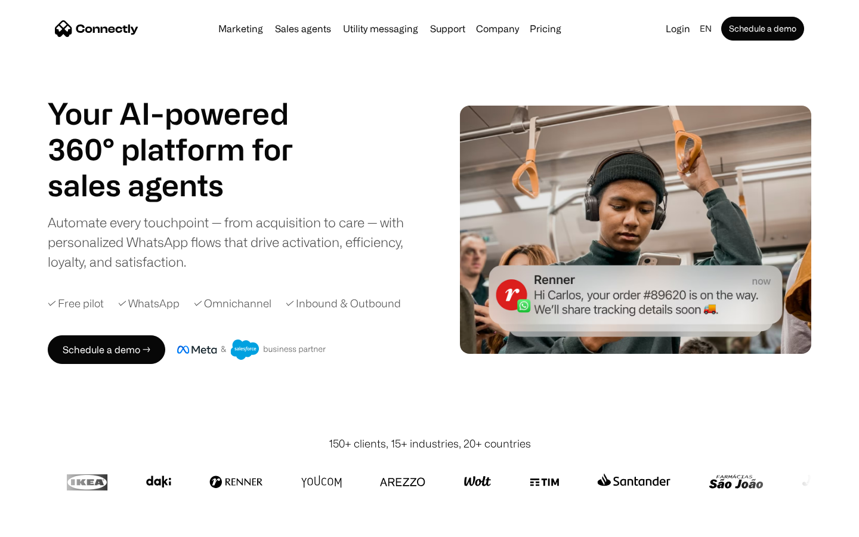 The width and height of the screenshot is (859, 537). Describe the element at coordinates (706, 29) in the screenshot. I see `div: en` at that location.